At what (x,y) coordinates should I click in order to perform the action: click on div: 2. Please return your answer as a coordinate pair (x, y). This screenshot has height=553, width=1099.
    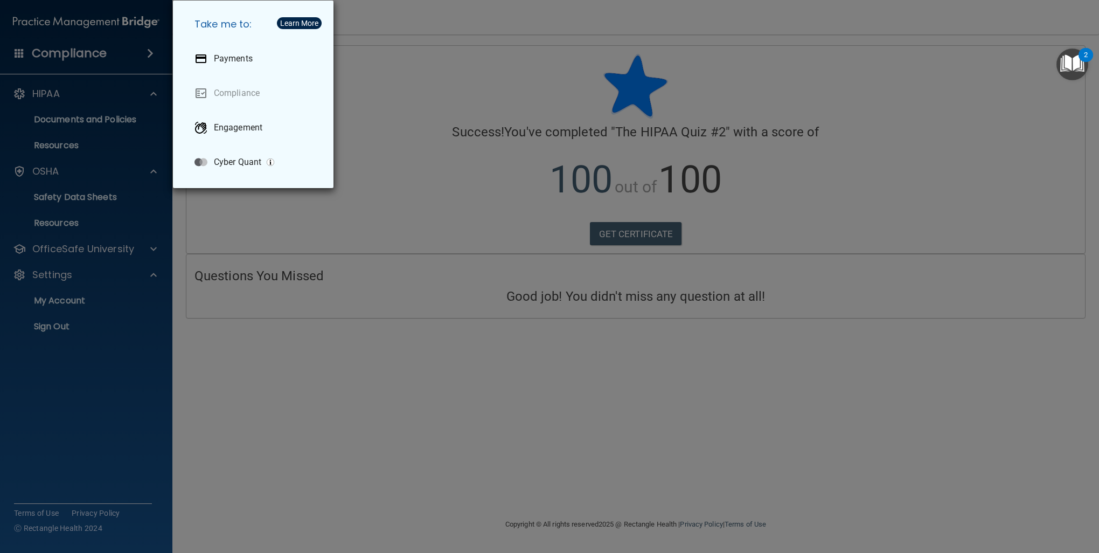
    Looking at the image, I should click on (1085, 62).